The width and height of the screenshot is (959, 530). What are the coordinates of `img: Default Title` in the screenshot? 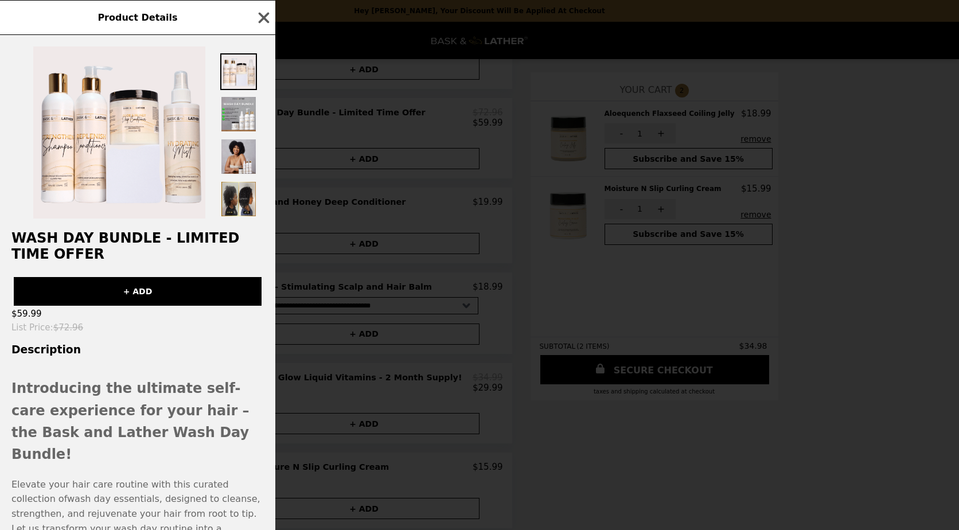 It's located at (119, 133).